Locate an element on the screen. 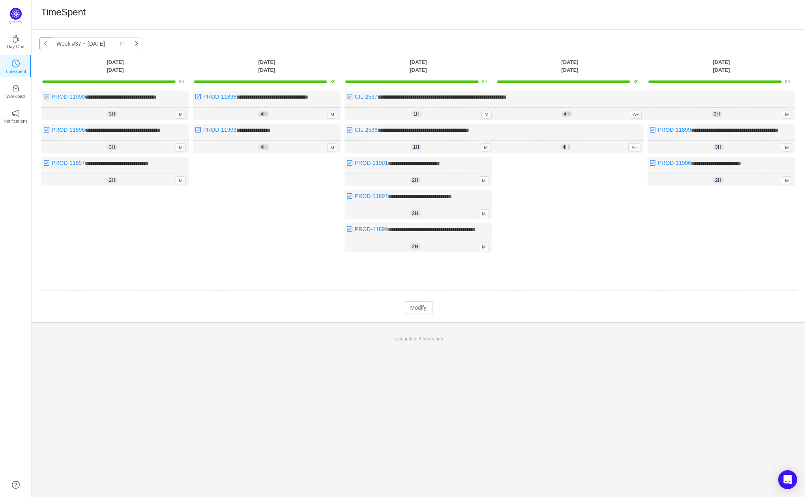 This screenshot has width=805, height=497. i: icon: inbox is located at coordinates (16, 88).